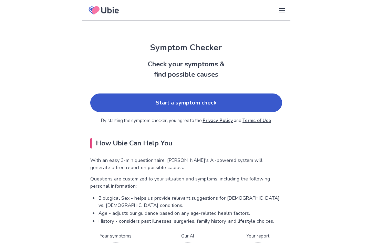  What do you see at coordinates (218, 121) in the screenshot?
I see `a: Privacy Policy` at bounding box center [218, 121].